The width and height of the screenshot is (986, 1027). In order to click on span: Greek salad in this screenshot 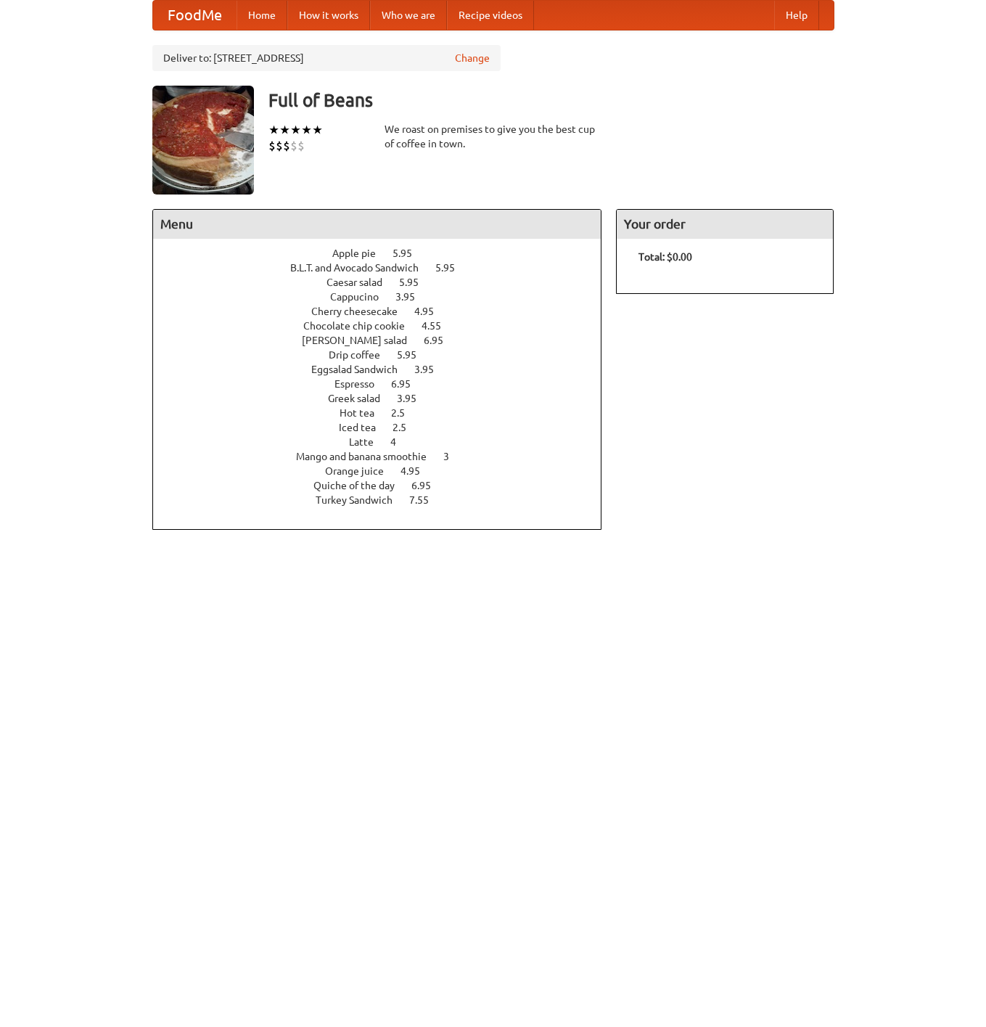, I will do `click(361, 398)`.